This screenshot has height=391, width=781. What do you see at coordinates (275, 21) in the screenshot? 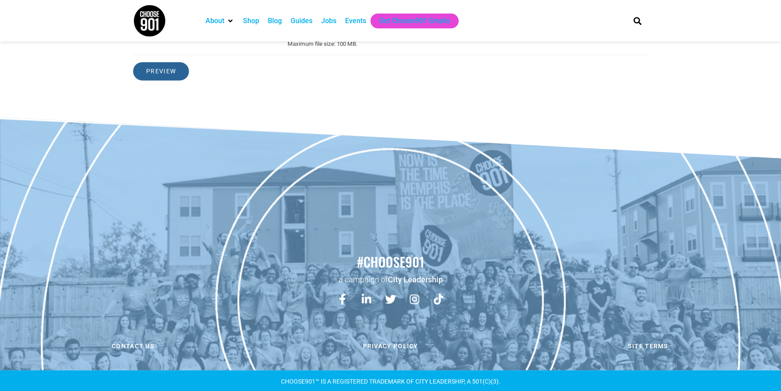
I see `a: Blog` at bounding box center [275, 21].